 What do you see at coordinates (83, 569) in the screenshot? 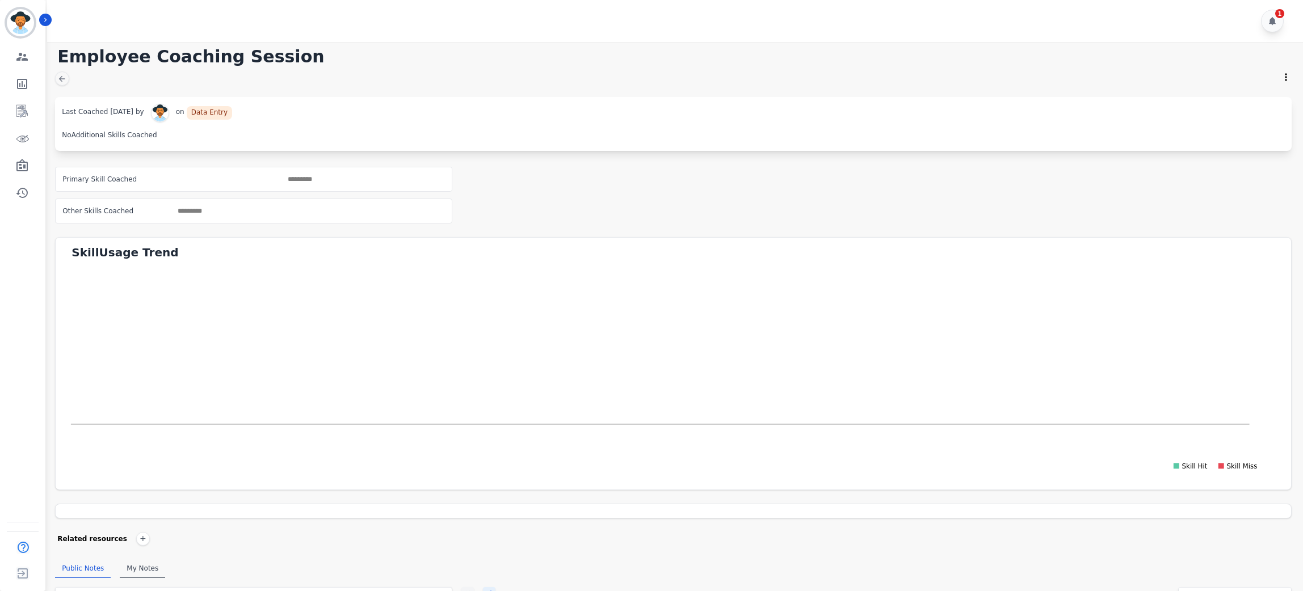
I see `div: Public Notes` at bounding box center [83, 569].